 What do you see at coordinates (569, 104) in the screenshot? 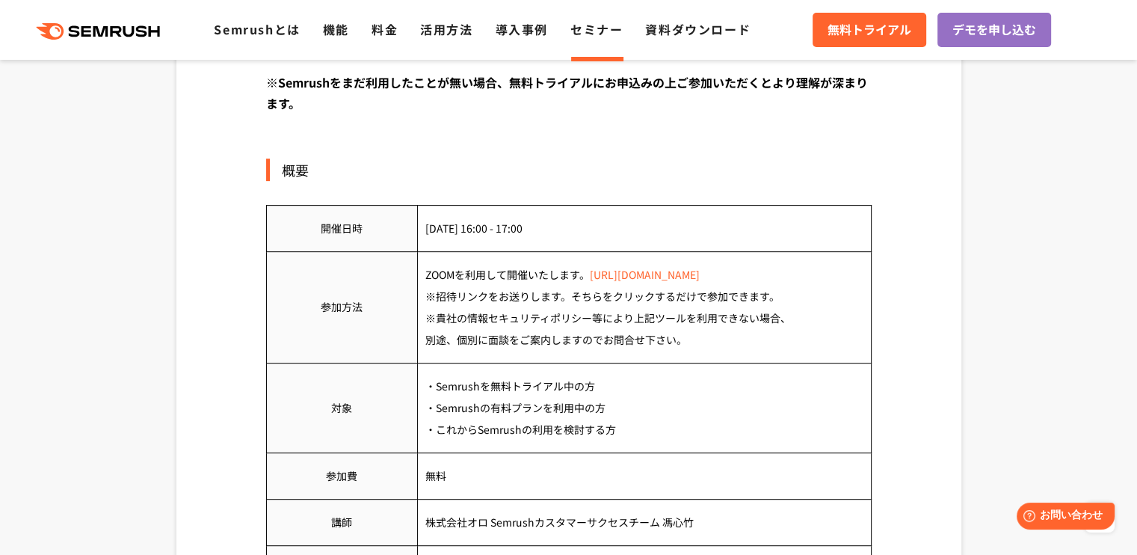
I see `div: ※Semrushをまだ利用したことが無い場合、無料トライアルにお申込みの上ご参加いただくとより理解が深まります。` at bounding box center [569, 104].